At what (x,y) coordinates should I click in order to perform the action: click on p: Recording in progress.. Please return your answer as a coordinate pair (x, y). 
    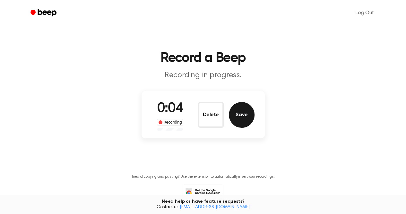
    Looking at the image, I should click on (203, 75).